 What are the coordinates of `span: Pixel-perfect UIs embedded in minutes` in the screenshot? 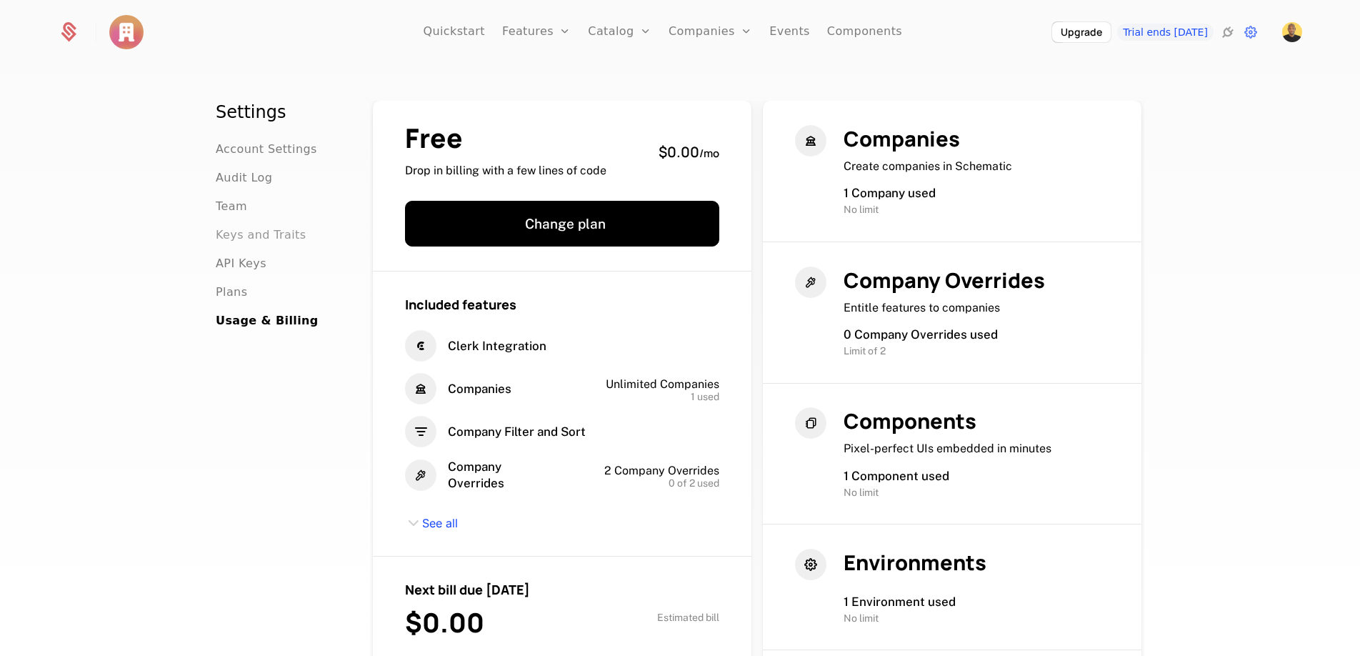 It's located at (947, 448).